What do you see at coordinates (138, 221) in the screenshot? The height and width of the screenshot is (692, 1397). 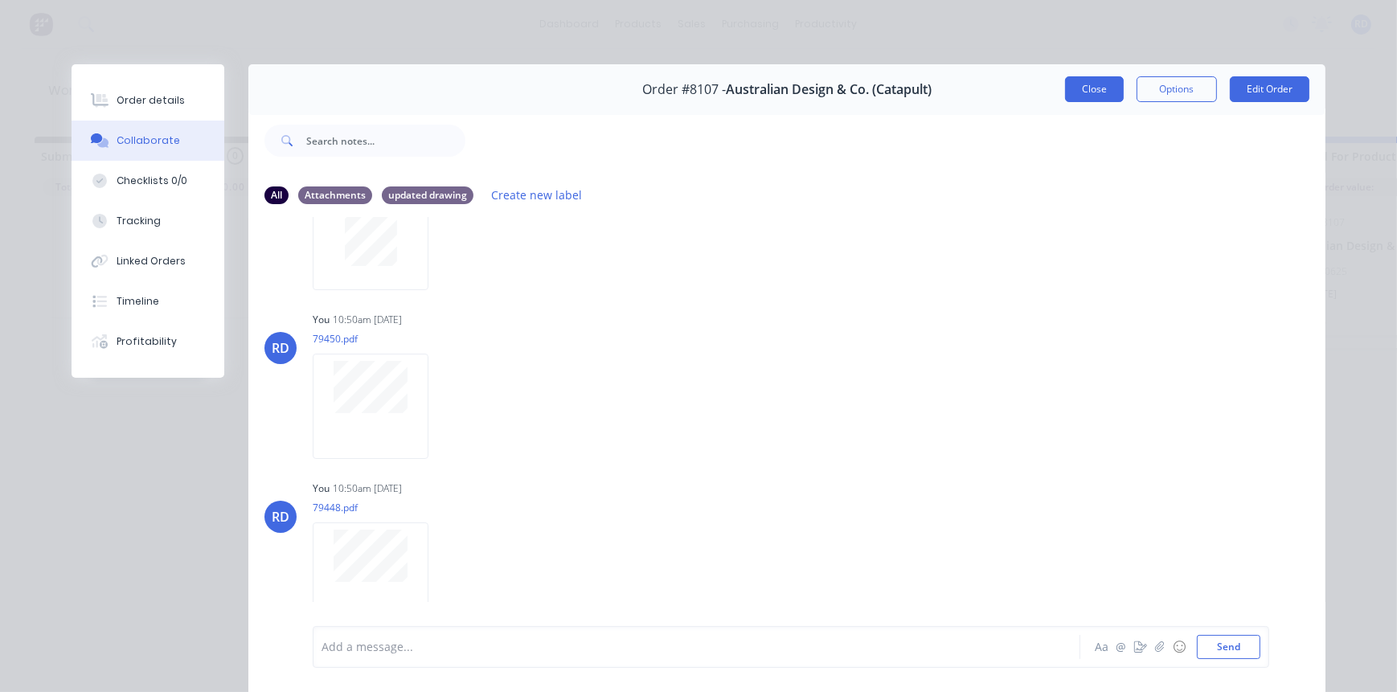 I see `div: Tracking` at bounding box center [138, 221].